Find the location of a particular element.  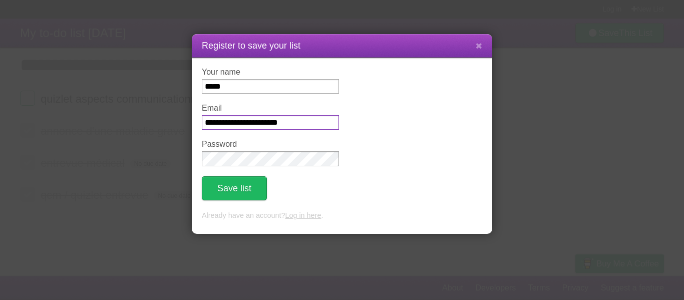

label: Email is located at coordinates (270, 108).